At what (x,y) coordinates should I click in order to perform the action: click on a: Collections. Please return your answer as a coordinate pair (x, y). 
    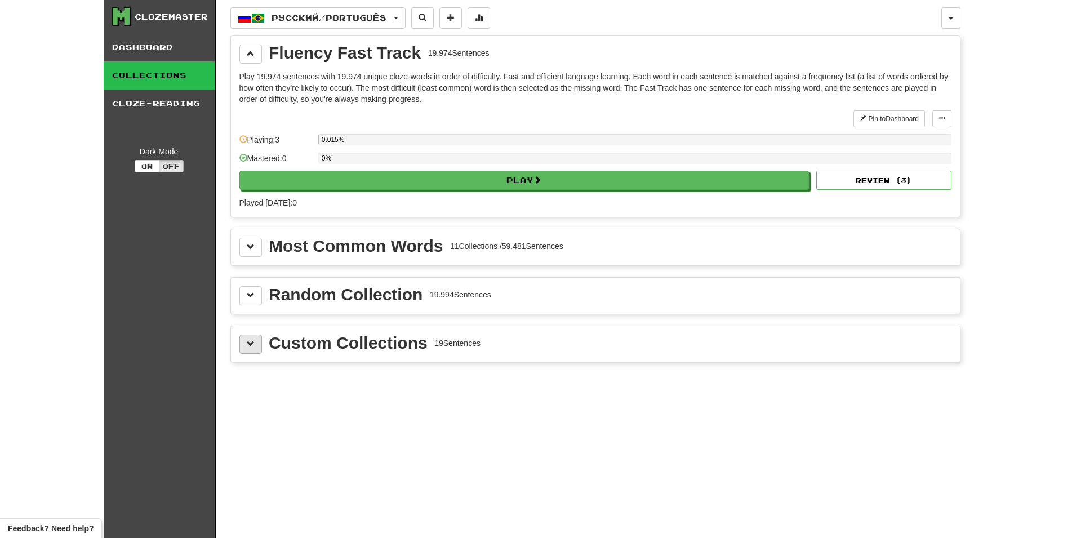
    Looking at the image, I should click on (159, 75).